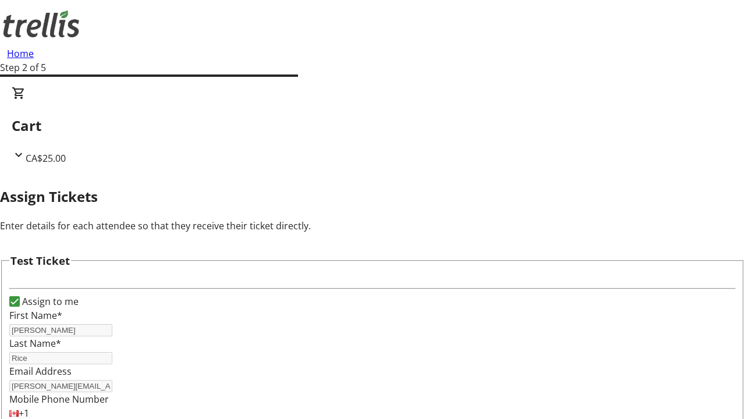 The height and width of the screenshot is (419, 745). Describe the element at coordinates (373, 126) in the screenshot. I see `div: CartCA$25.00` at that location.